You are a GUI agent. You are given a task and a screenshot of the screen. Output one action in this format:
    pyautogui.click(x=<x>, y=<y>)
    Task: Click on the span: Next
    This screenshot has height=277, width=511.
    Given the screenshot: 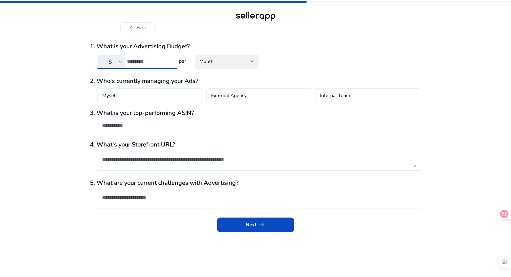 What is the action you would take?
    pyautogui.click(x=256, y=224)
    